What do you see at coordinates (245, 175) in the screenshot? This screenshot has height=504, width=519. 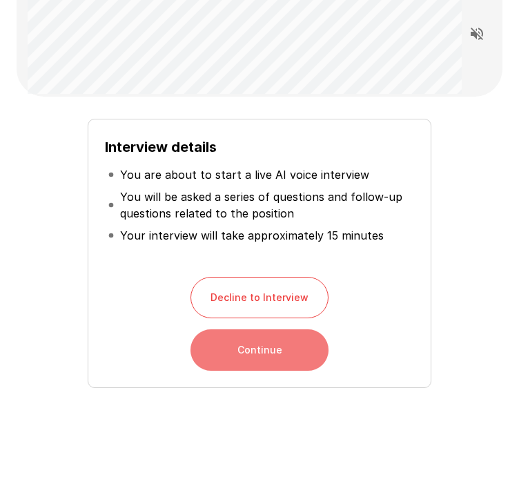 I see `p: You are about to start a live AI voice interview` at bounding box center [245, 175].